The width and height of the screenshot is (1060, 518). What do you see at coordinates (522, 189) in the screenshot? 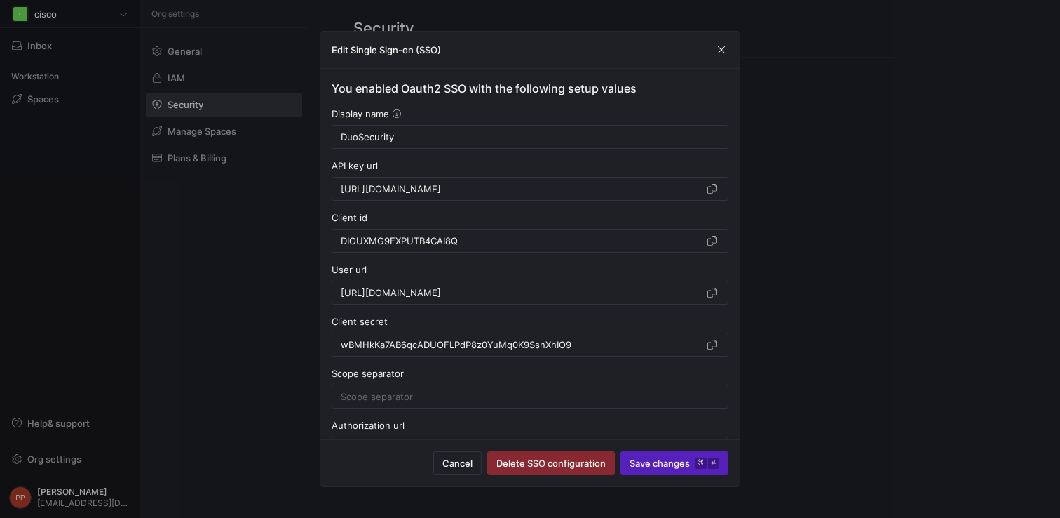
I see `input: API key url` at bounding box center [522, 189].